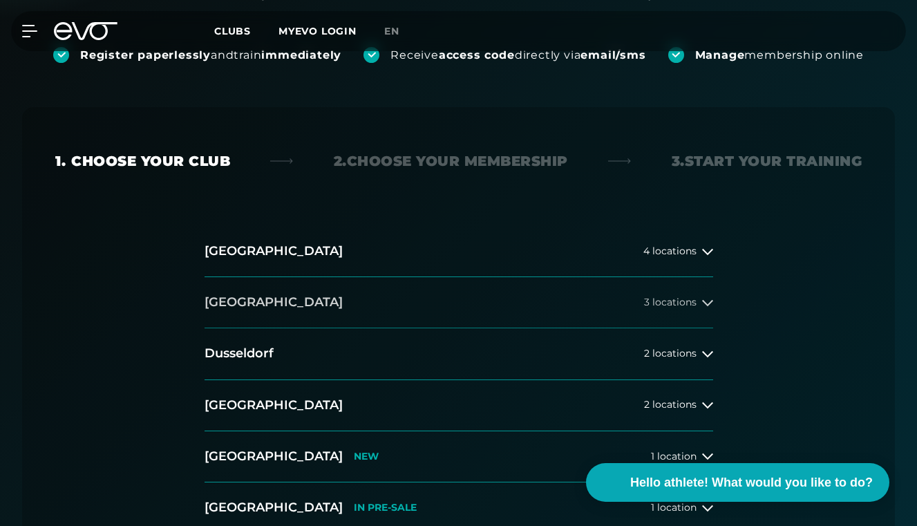 This screenshot has height=526, width=917. Describe the element at coordinates (646, 251) in the screenshot. I see `font: 4` at that location.